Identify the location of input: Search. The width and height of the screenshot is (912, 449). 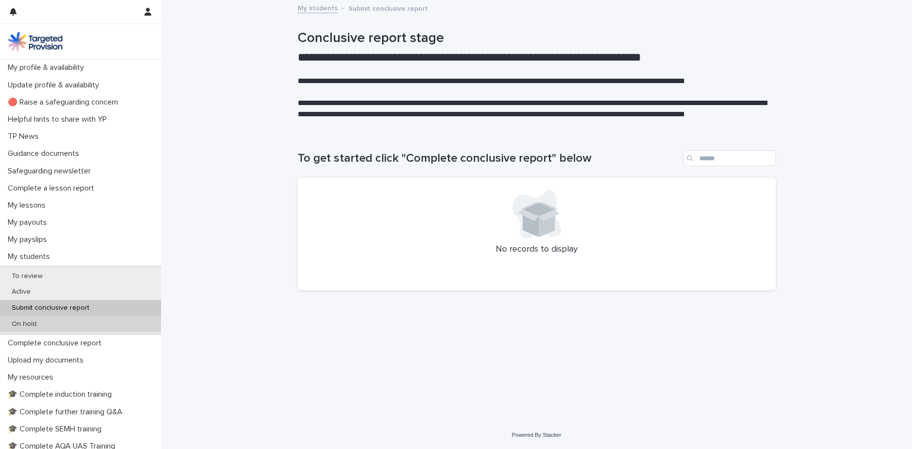
(730, 158).